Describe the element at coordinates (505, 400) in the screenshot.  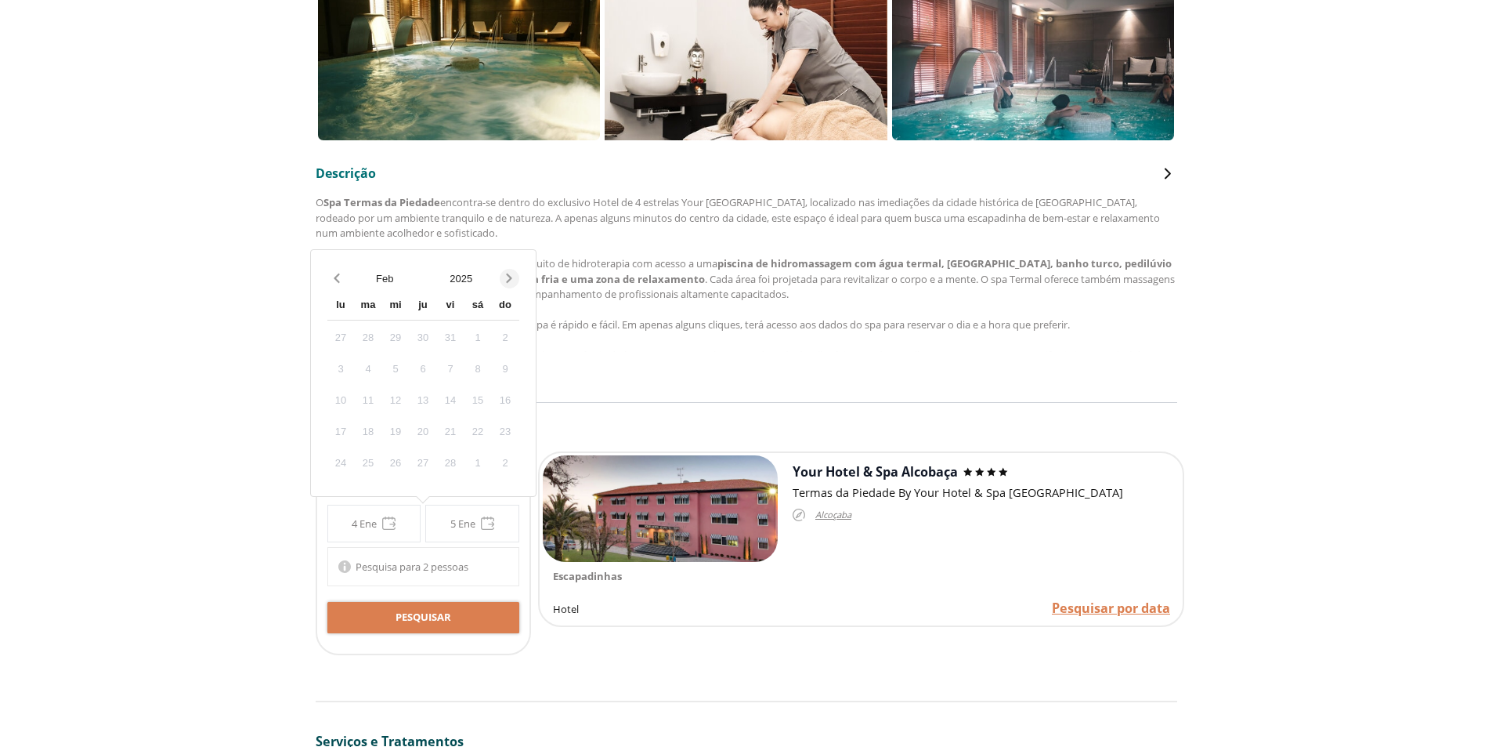
I see `div: 16` at that location.